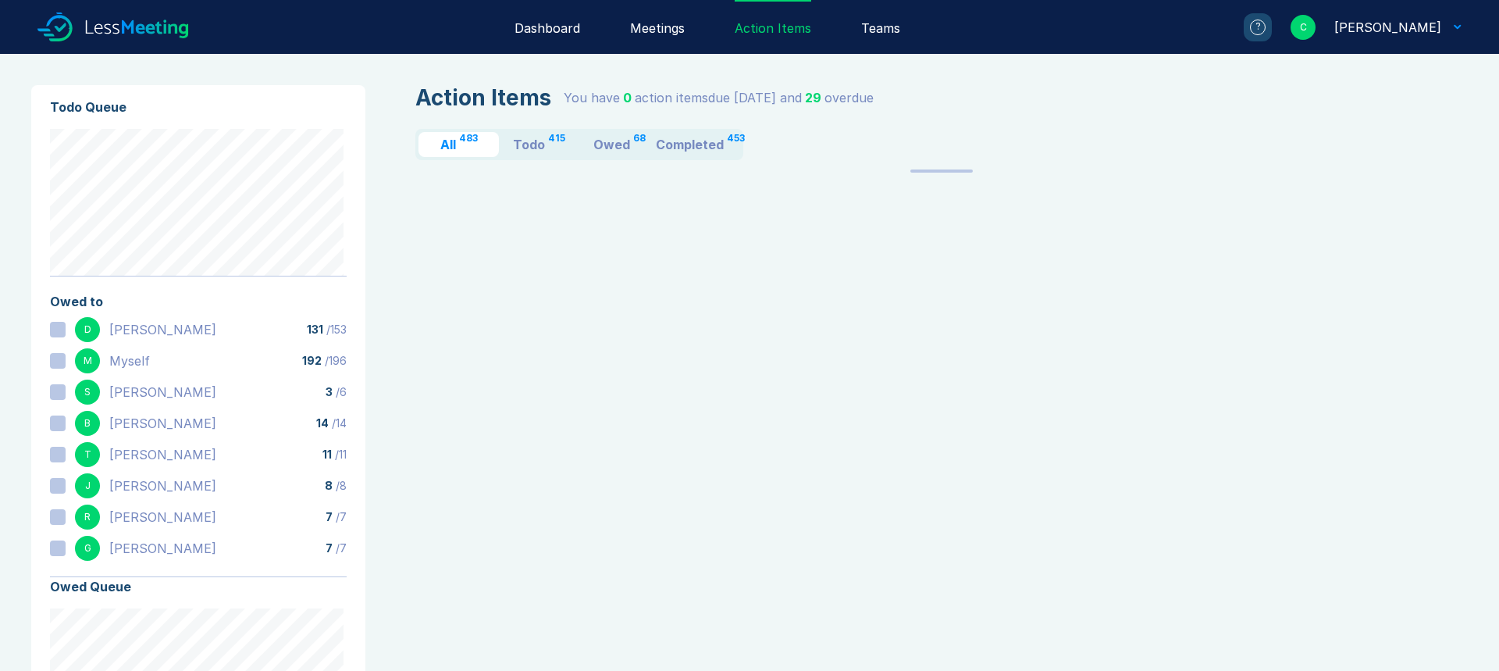  I want to click on div: / 8, so click(336, 486).